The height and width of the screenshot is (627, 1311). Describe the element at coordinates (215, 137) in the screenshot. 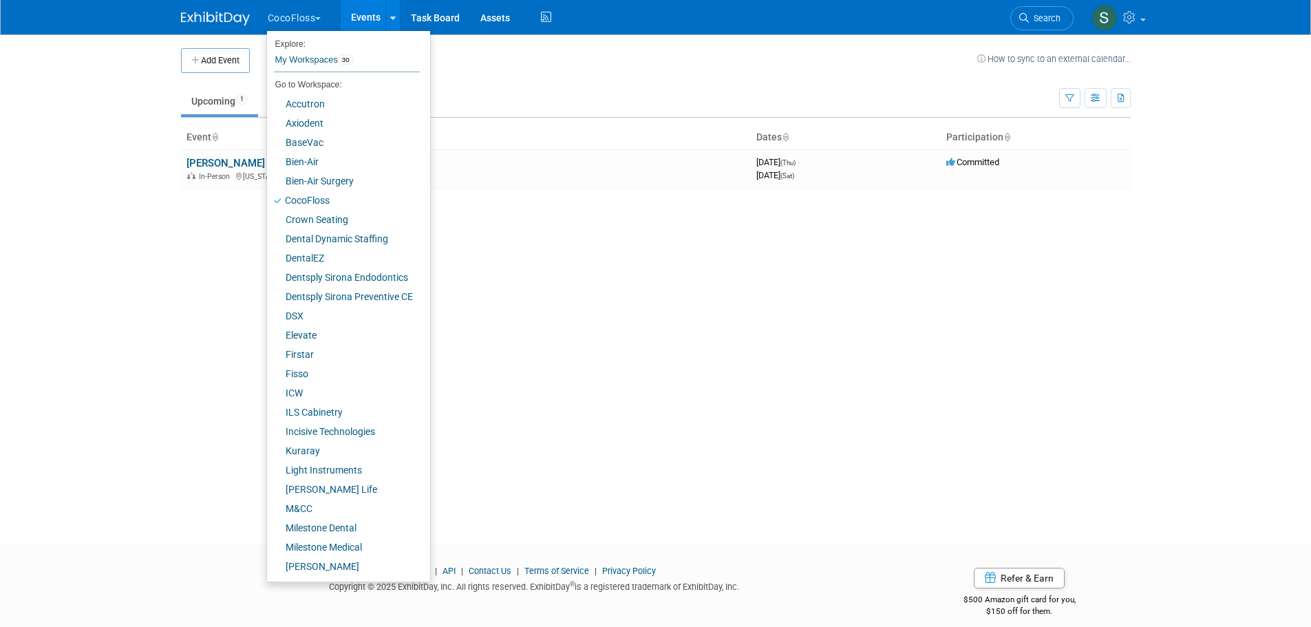

I see `a: Sort by Event Name` at that location.